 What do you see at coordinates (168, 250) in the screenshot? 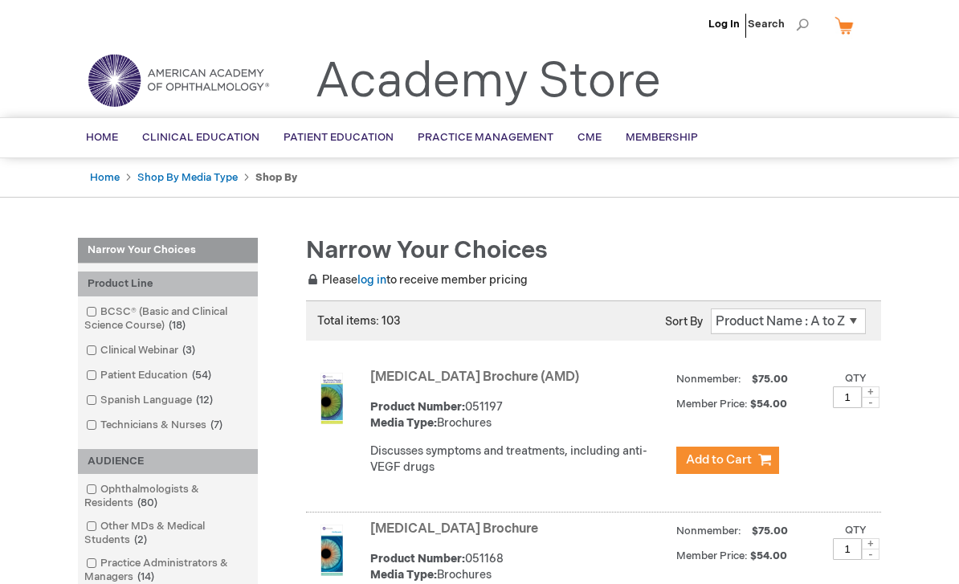
I see `strong: Narrow Your Choices` at bounding box center [168, 250].